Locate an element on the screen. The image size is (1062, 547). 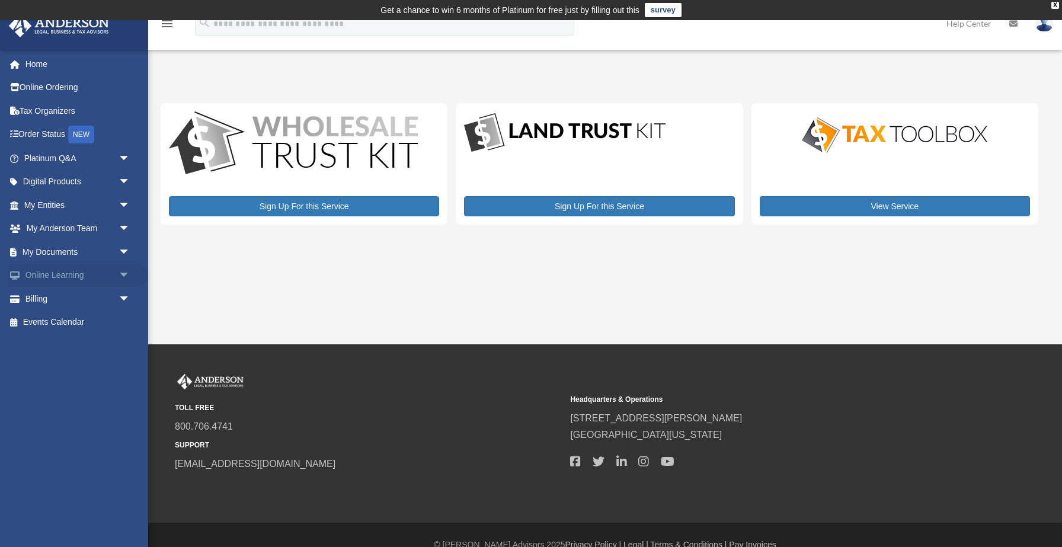
a: Home is located at coordinates (78, 64).